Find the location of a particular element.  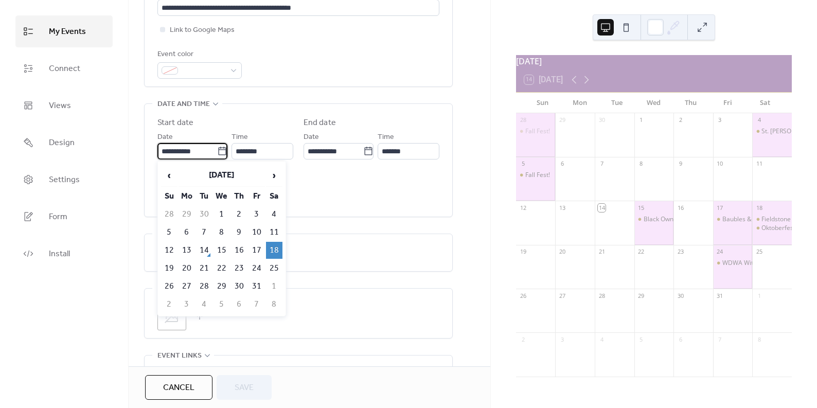

a: Form is located at coordinates (64, 217).